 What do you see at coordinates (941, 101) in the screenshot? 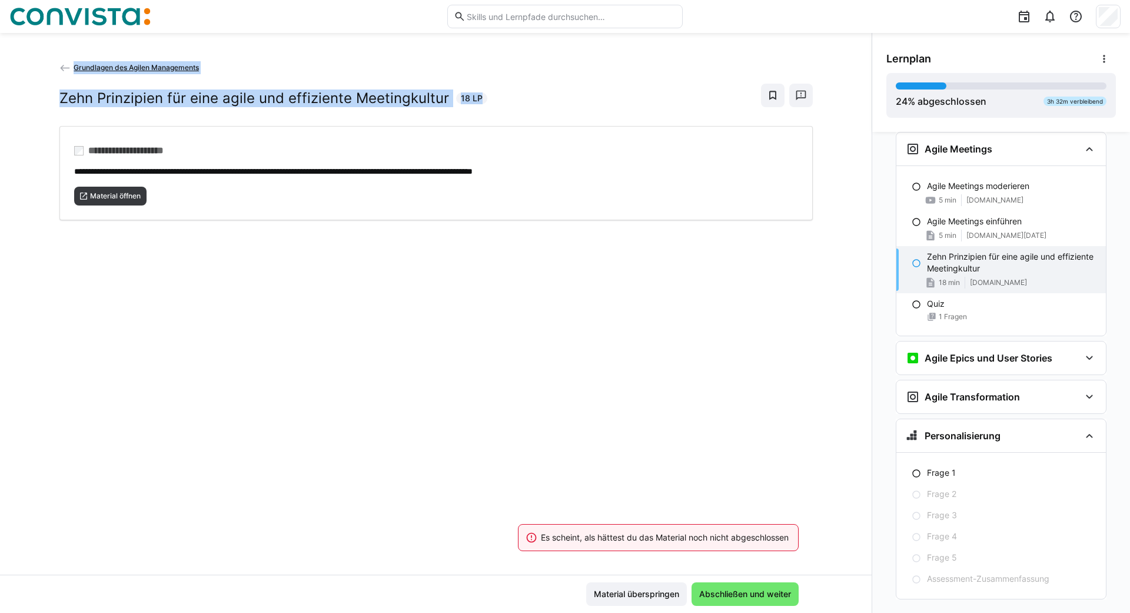
I see `div: % abgeschlossen` at bounding box center [941, 101].